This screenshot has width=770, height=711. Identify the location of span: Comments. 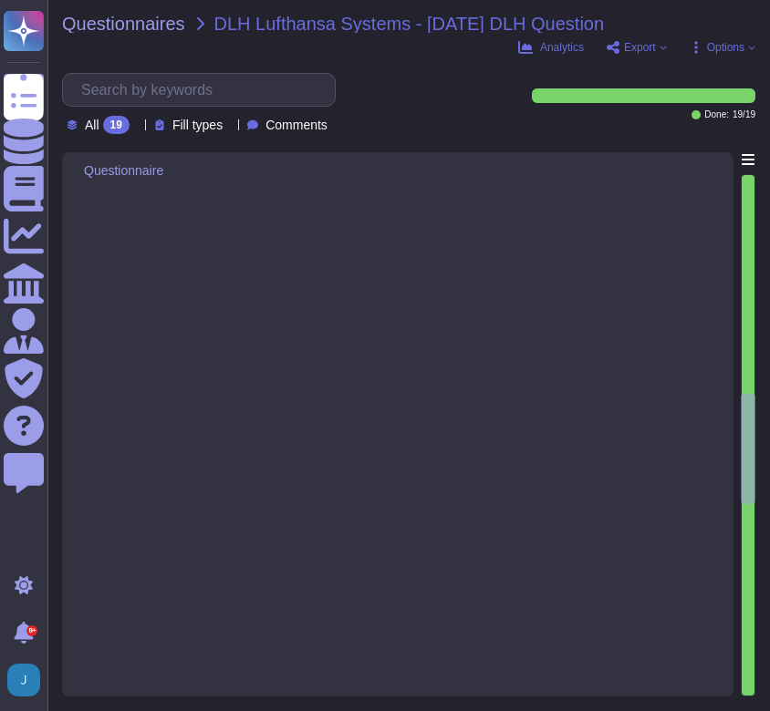
(296, 125).